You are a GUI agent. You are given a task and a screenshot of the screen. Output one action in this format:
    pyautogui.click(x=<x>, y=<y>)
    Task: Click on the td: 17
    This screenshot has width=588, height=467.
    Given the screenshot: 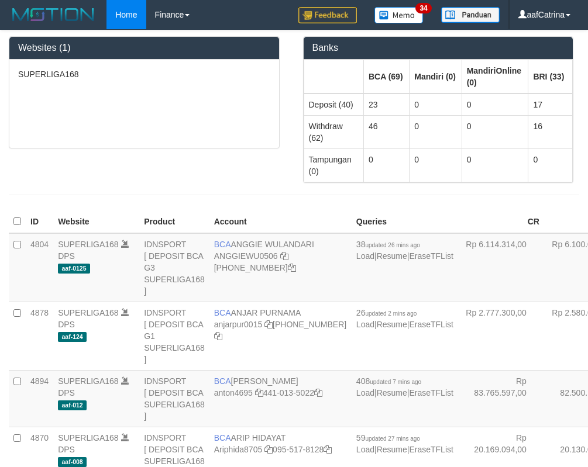 What is the action you would take?
    pyautogui.click(x=550, y=105)
    